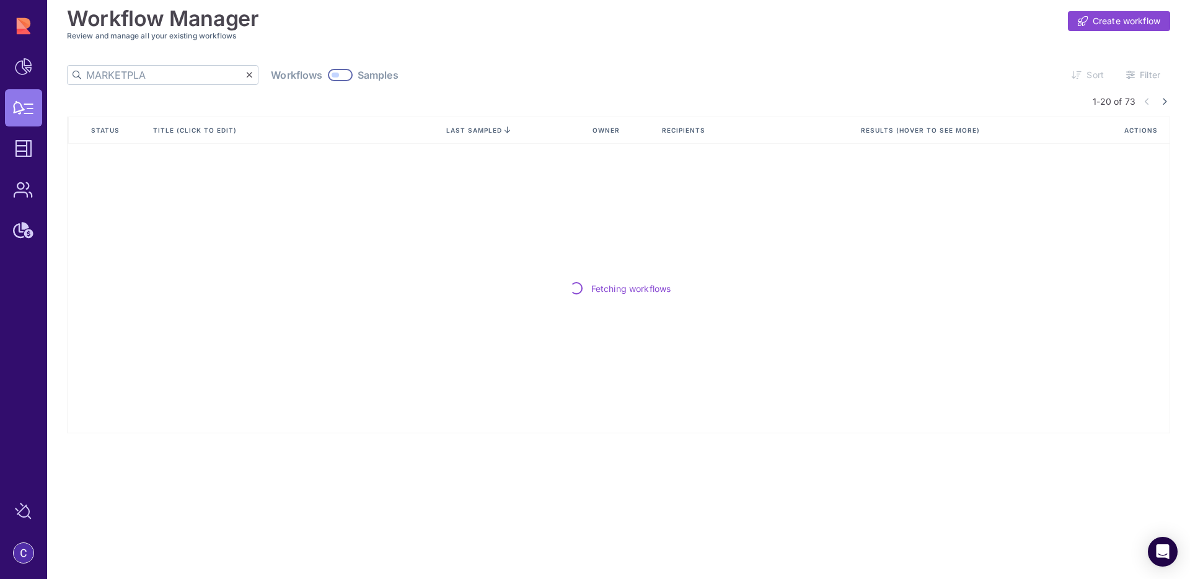 The image size is (1190, 579). What do you see at coordinates (166, 75) in the screenshot?
I see `input: Search by title` at bounding box center [166, 75].